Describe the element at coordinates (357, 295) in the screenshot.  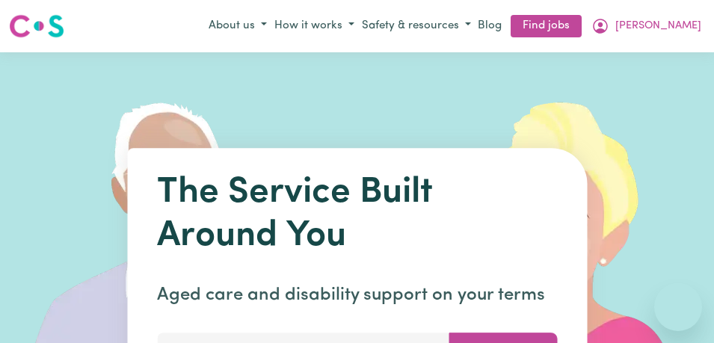
I see `p: Aged care and disability support on your terms` at that location.